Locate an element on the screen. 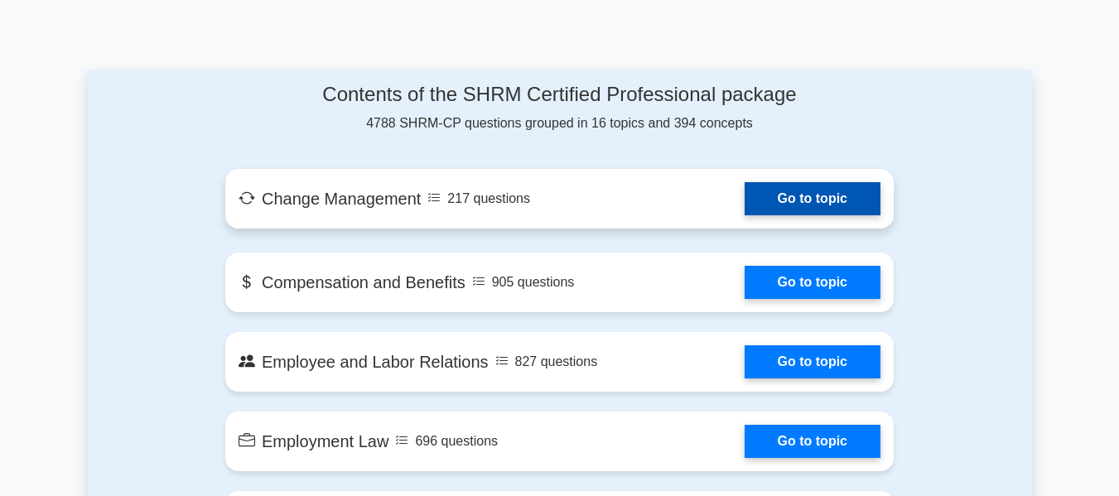 This screenshot has height=496, width=1119. h4: Contents of the SHRM Certified Professional package is located at coordinates (559, 94).